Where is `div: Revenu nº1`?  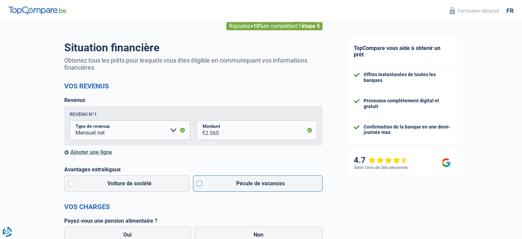 div: Revenu nº1 is located at coordinates (83, 114).